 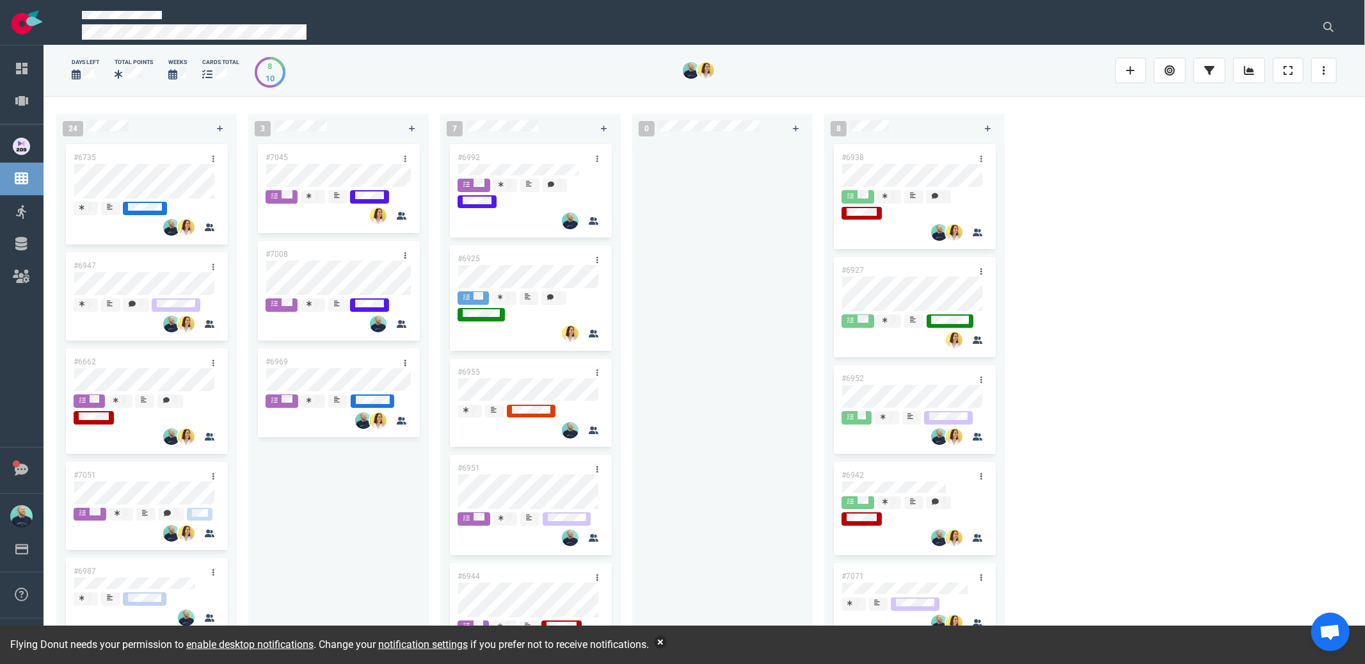 I want to click on a: #6735, so click(x=84, y=157).